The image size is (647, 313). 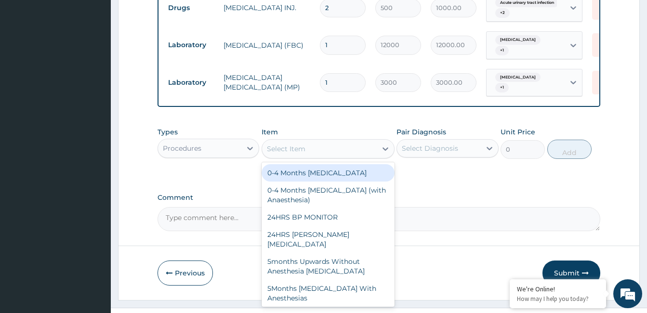 I want to click on span: We're online!, so click(x=94, y=143).